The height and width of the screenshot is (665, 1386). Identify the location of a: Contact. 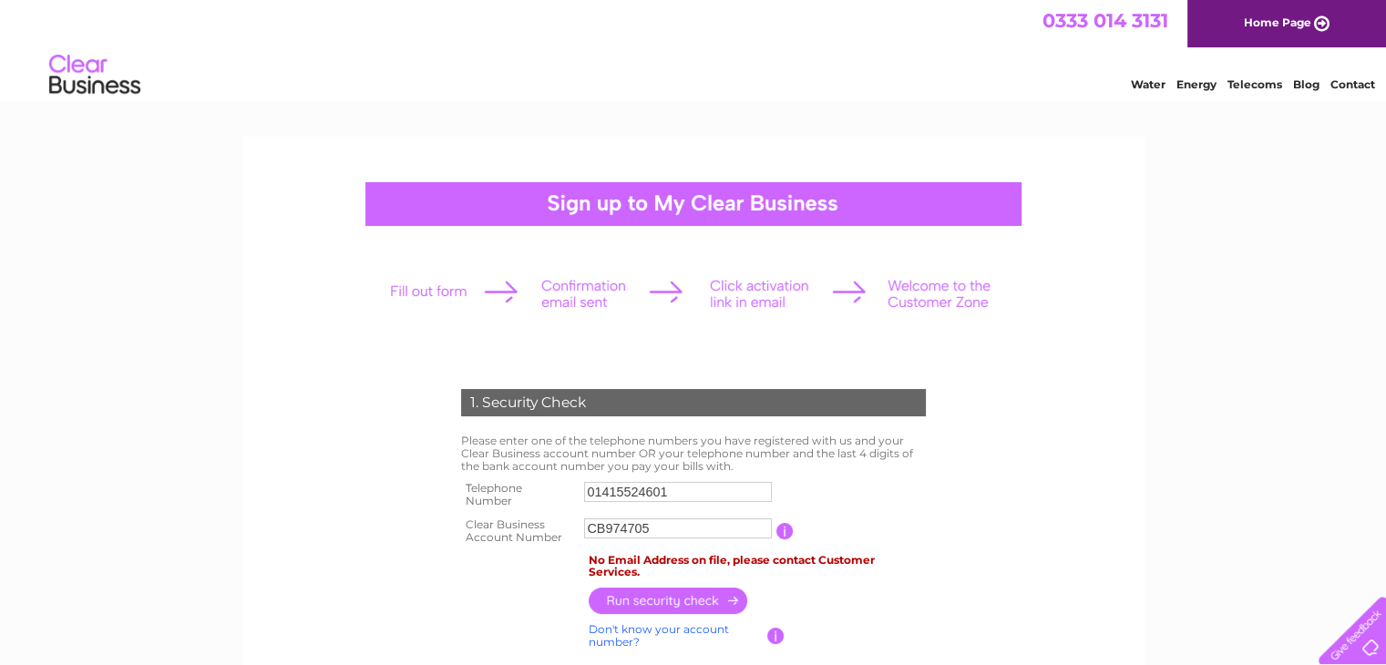
(1353, 84).